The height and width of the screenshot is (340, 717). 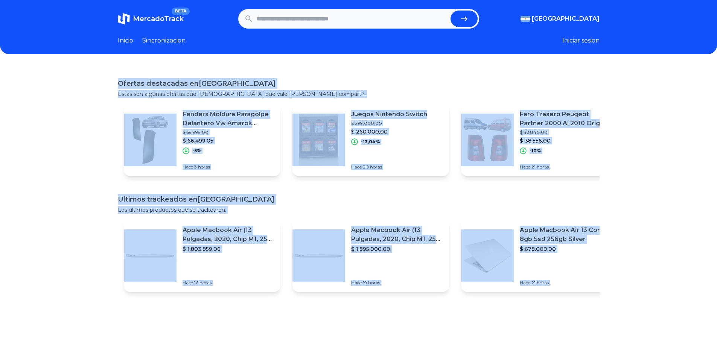 What do you see at coordinates (397, 249) in the screenshot?
I see `p: $ 1.895.000,00` at bounding box center [397, 249].